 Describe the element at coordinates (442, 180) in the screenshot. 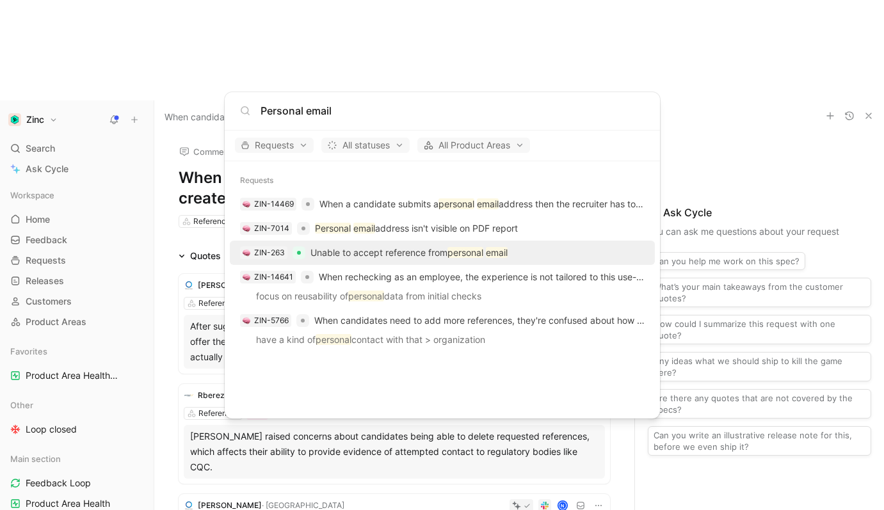

I see `div: Requests` at that location.